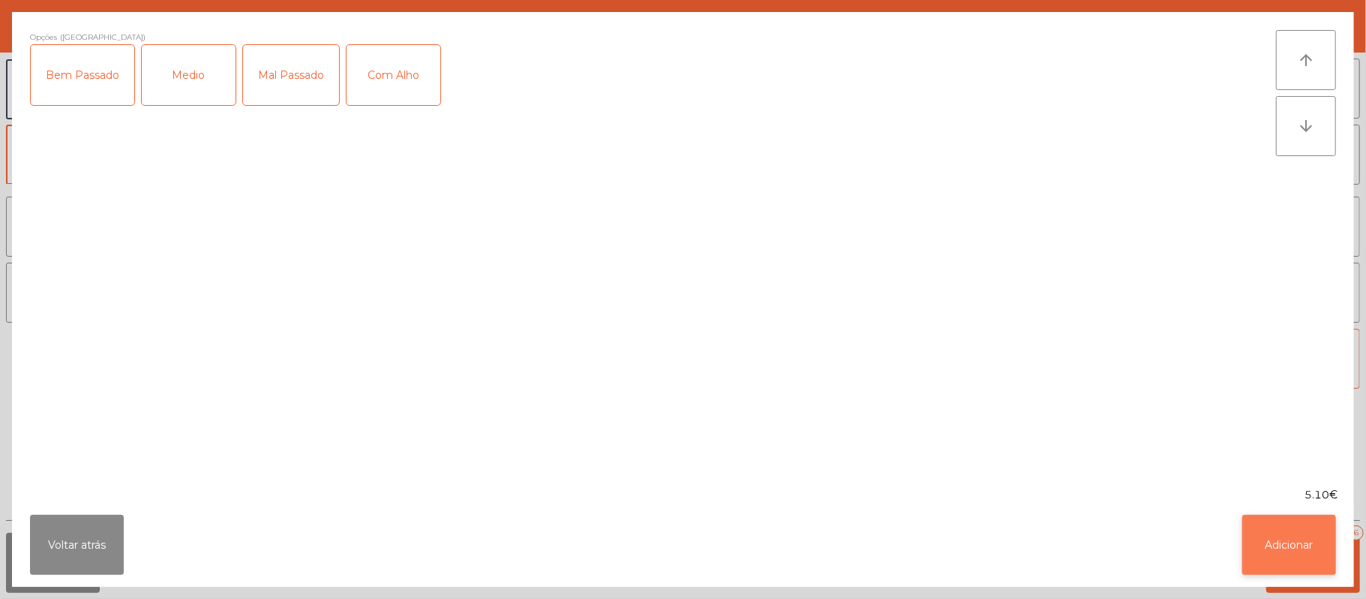 Image resolution: width=1366 pixels, height=599 pixels. What do you see at coordinates (44, 37) in the screenshot?
I see `span: Opções` at bounding box center [44, 37].